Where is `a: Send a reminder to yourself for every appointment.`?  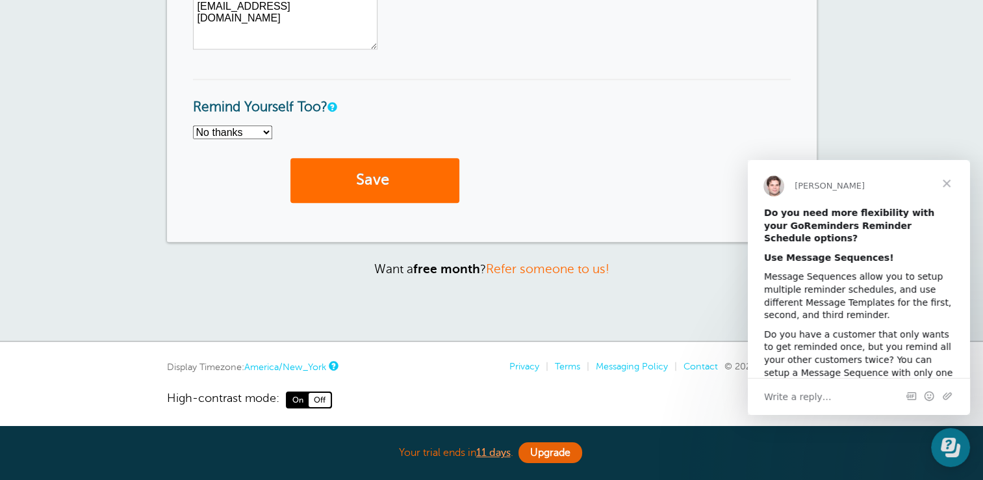
a: Send a reminder to yourself for every appointment. is located at coordinates (332, 107).